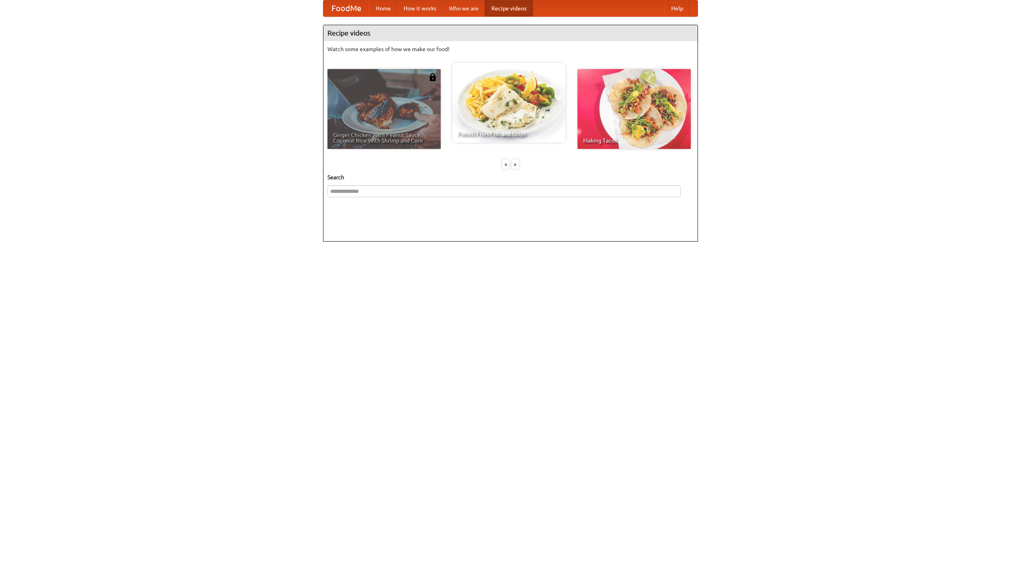  What do you see at coordinates (464, 8) in the screenshot?
I see `a: Who we are` at bounding box center [464, 8].